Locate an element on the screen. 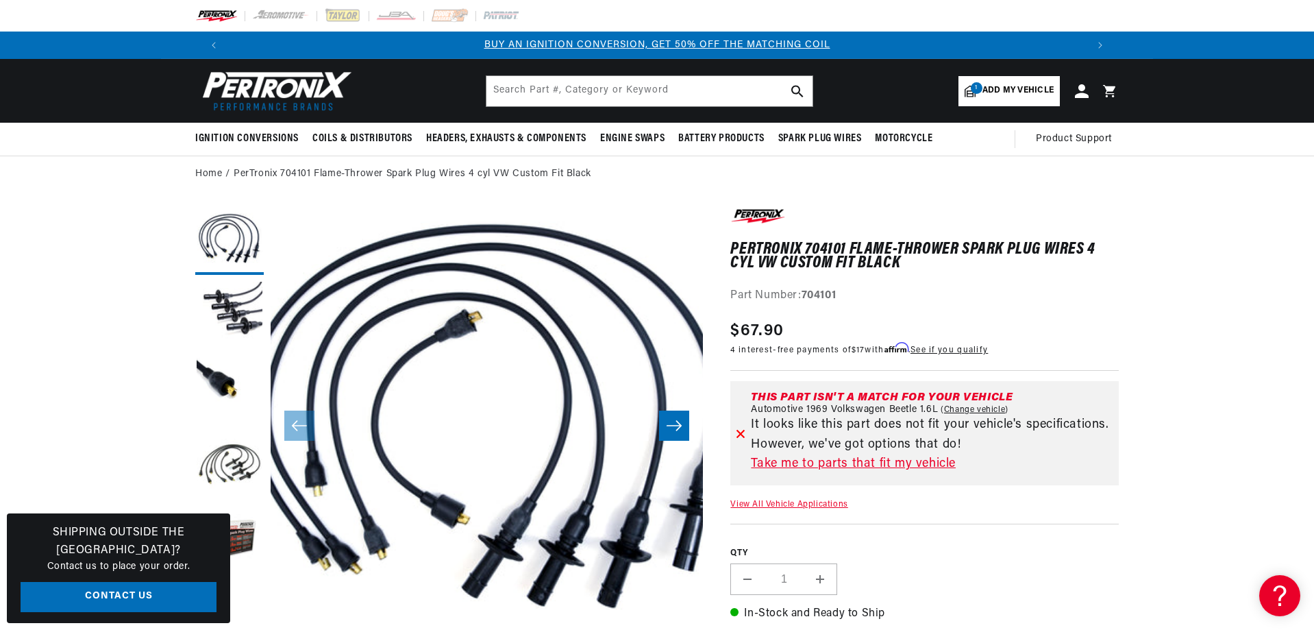 The image size is (1314, 630). a: Contact Us is located at coordinates (119, 597).